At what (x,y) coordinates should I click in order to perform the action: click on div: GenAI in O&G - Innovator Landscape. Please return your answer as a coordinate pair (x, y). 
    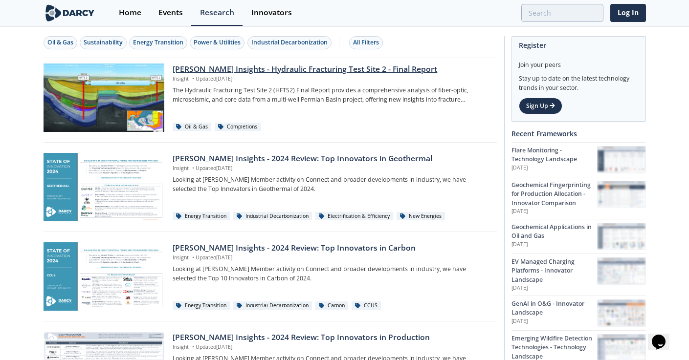
    Looking at the image, I should click on (554, 308).